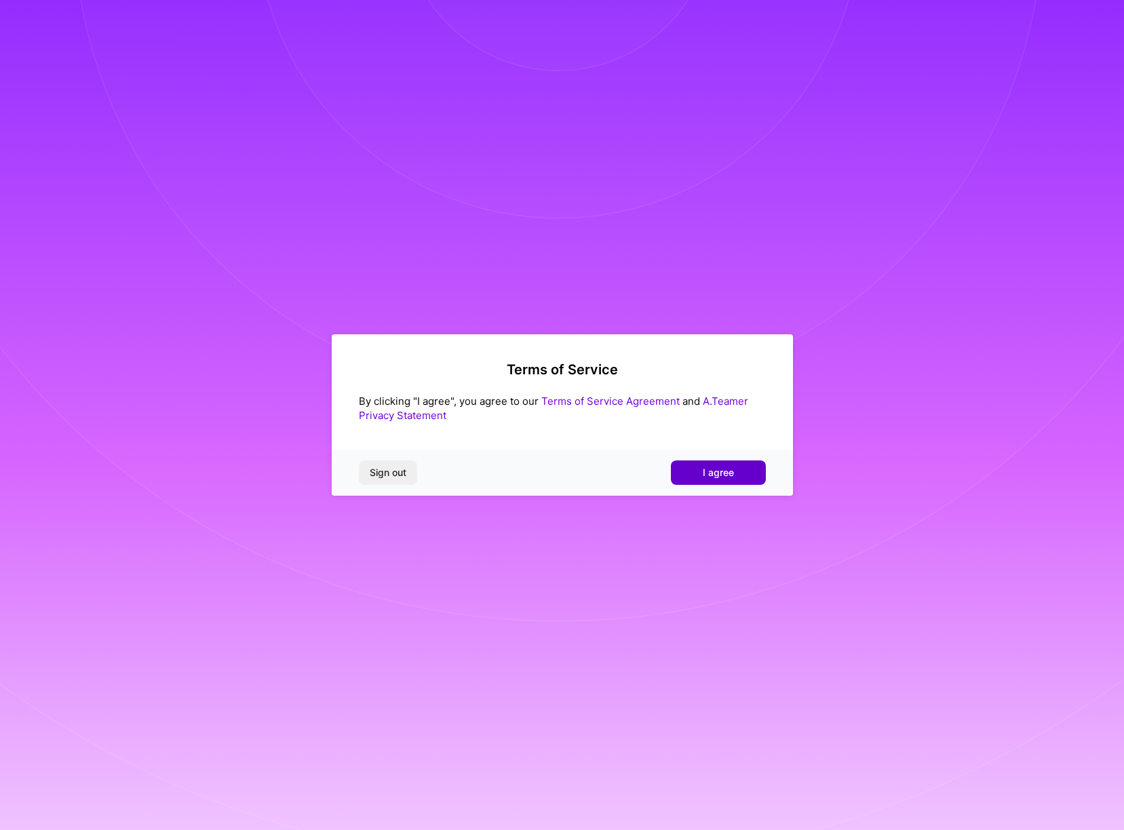 The image size is (1124, 830). I want to click on a: Terms of Service Agreement, so click(610, 401).